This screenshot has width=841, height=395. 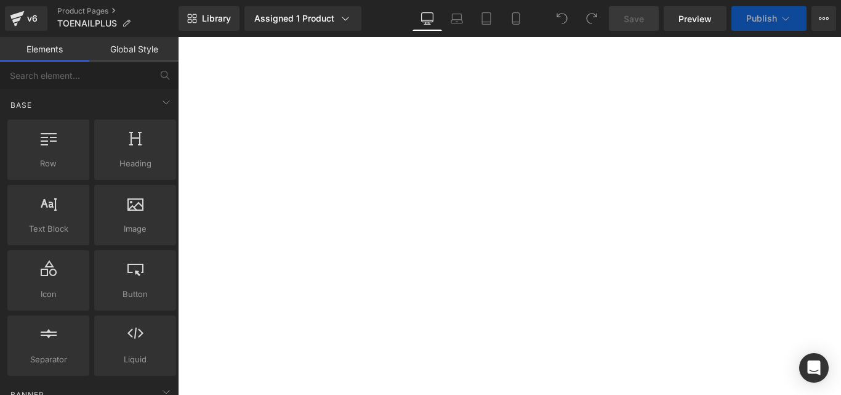 What do you see at coordinates (48, 163) in the screenshot?
I see `span: Row` at bounding box center [48, 163].